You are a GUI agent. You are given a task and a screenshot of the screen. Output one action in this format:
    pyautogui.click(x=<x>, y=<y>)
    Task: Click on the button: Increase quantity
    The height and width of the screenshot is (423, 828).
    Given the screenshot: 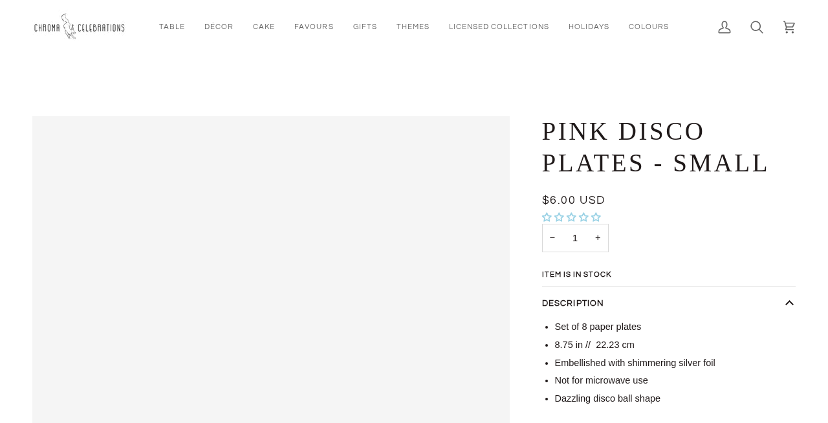 What is the action you would take?
    pyautogui.click(x=598, y=238)
    